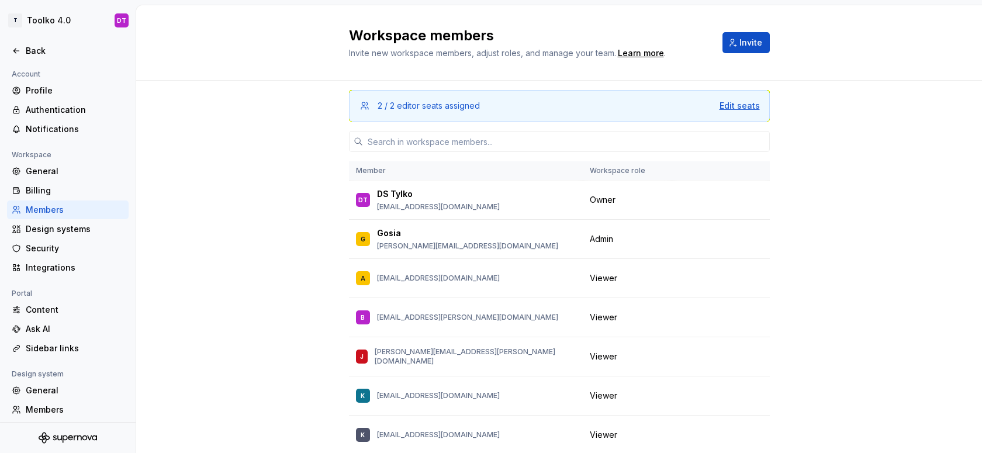 This screenshot has height=453, width=982. Describe the element at coordinates (389, 233) in the screenshot. I see `p: Gosia` at that location.